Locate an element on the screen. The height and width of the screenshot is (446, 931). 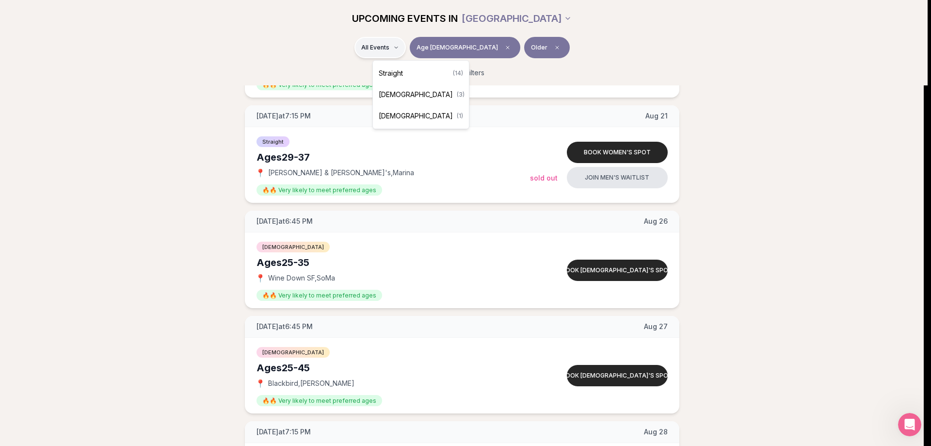
span: ( 1 ) is located at coordinates (460, 116).